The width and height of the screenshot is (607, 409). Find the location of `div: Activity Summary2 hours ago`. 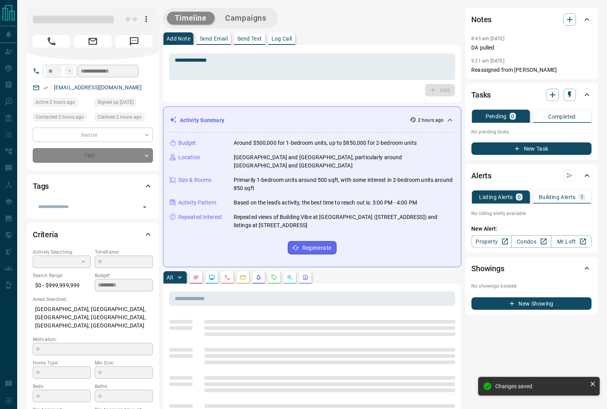

div: Activity Summary2 hours ago is located at coordinates (312, 120).